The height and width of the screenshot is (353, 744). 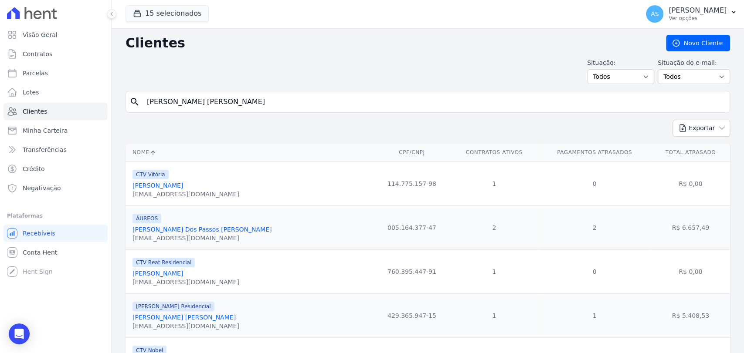 What do you see at coordinates (701, 128) in the screenshot?
I see `button: Exportar` at bounding box center [701, 128].